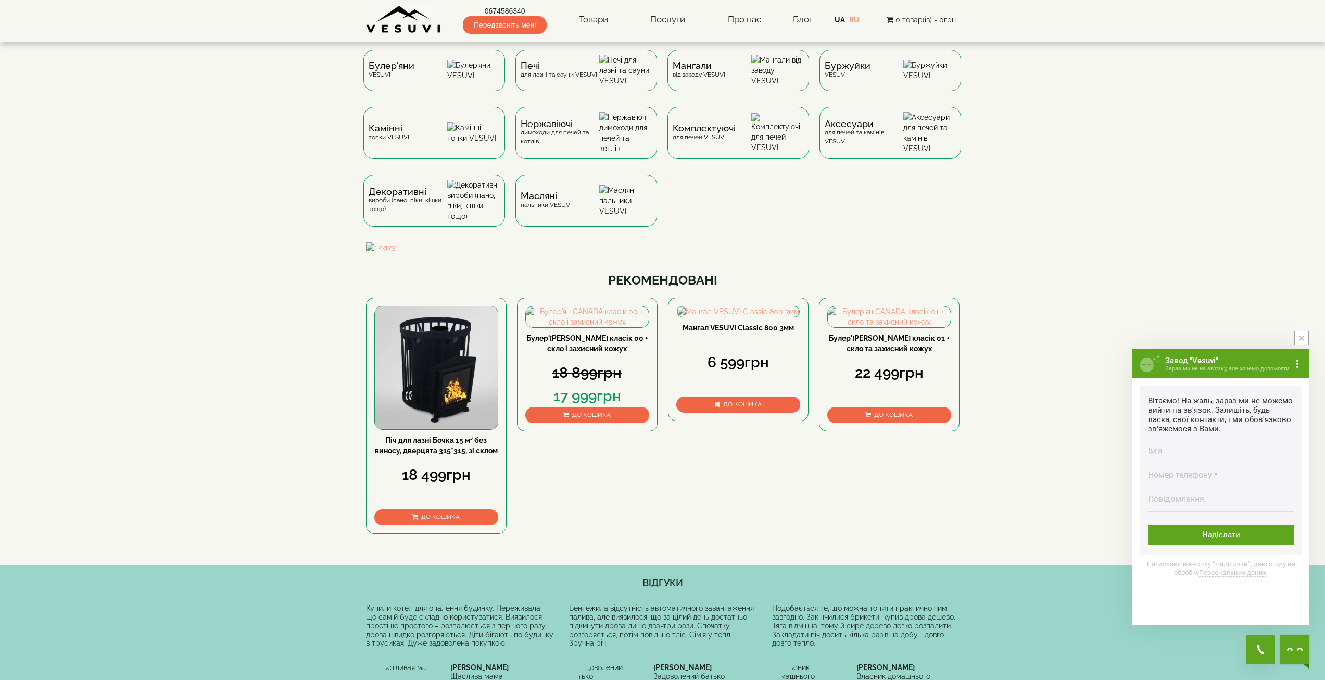 The height and width of the screenshot is (680, 1325). What do you see at coordinates (587, 317) in the screenshot?
I see `img: Булер'ян CANADA класік 00 + скло і захисний кожух` at bounding box center [587, 317].